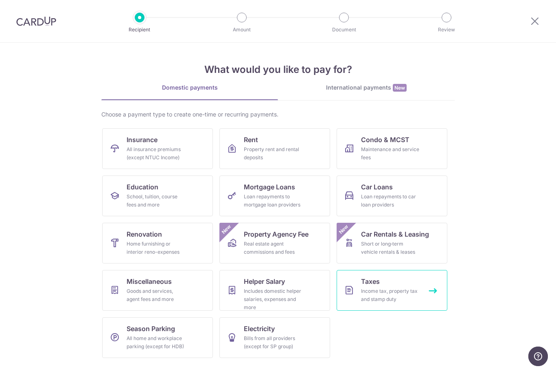 Image resolution: width=556 pixels, height=371 pixels. I want to click on a: RenovationHome furnishing or interior reno-expenses, so click(157, 243).